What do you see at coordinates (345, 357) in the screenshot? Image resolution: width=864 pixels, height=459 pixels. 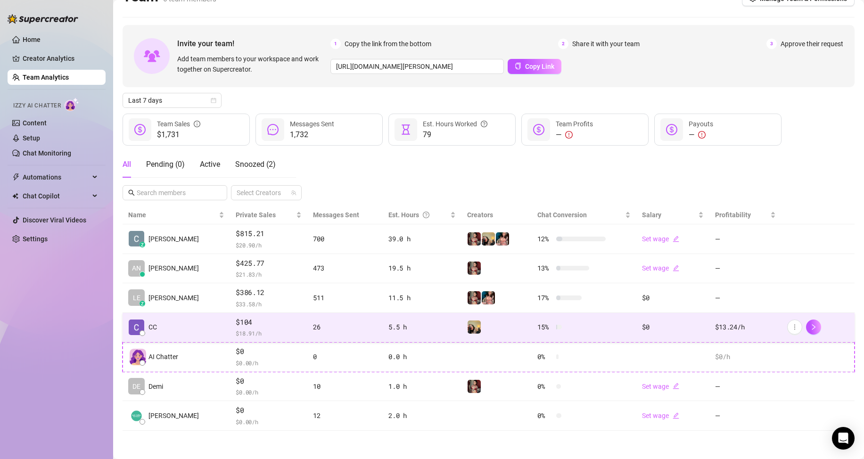 I see `div: 0` at bounding box center [345, 357].